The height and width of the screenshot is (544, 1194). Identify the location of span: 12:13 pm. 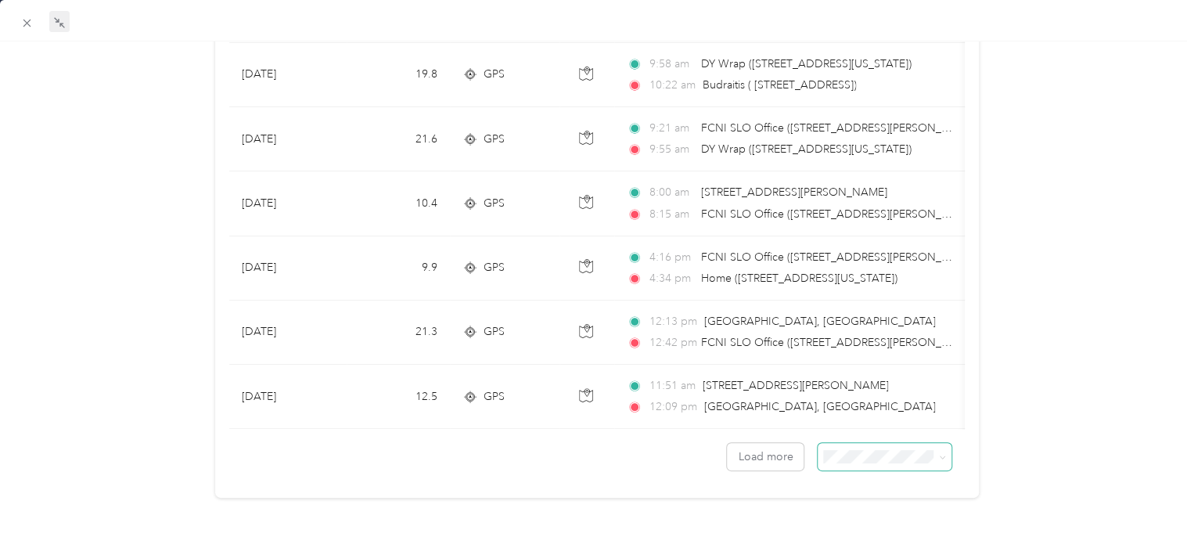
(673, 322).